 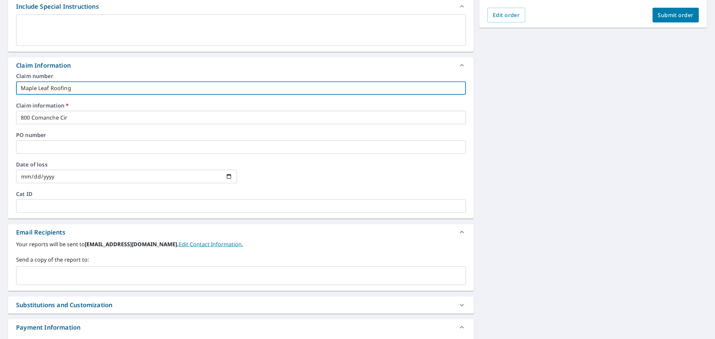 I want to click on button: Submit order, so click(x=676, y=15).